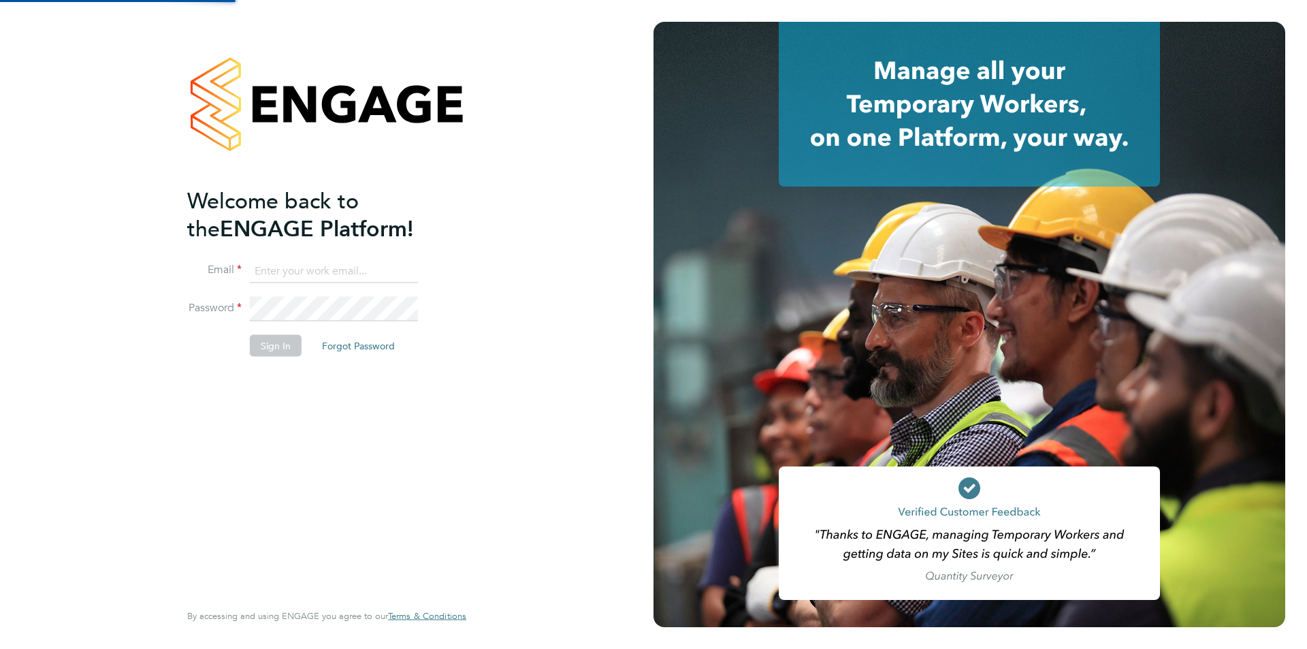 This screenshot has width=1307, height=649. Describe the element at coordinates (273, 214) in the screenshot. I see `span: Welcome back to the` at that location.